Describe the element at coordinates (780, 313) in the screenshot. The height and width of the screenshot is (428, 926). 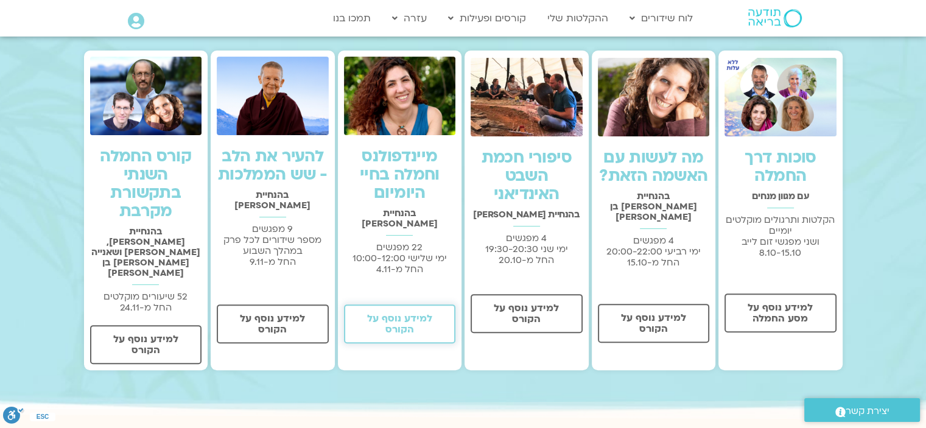
I see `a: למידע נוסף על מסע החמלה` at that location.